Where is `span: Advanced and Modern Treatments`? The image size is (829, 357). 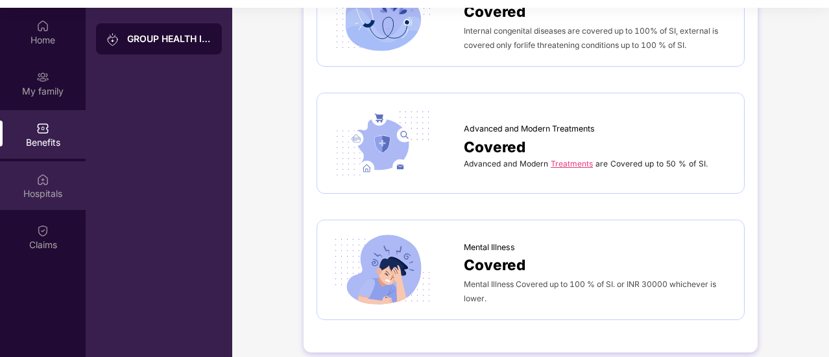
span: Advanced and Modern Treatments is located at coordinates (529, 129).